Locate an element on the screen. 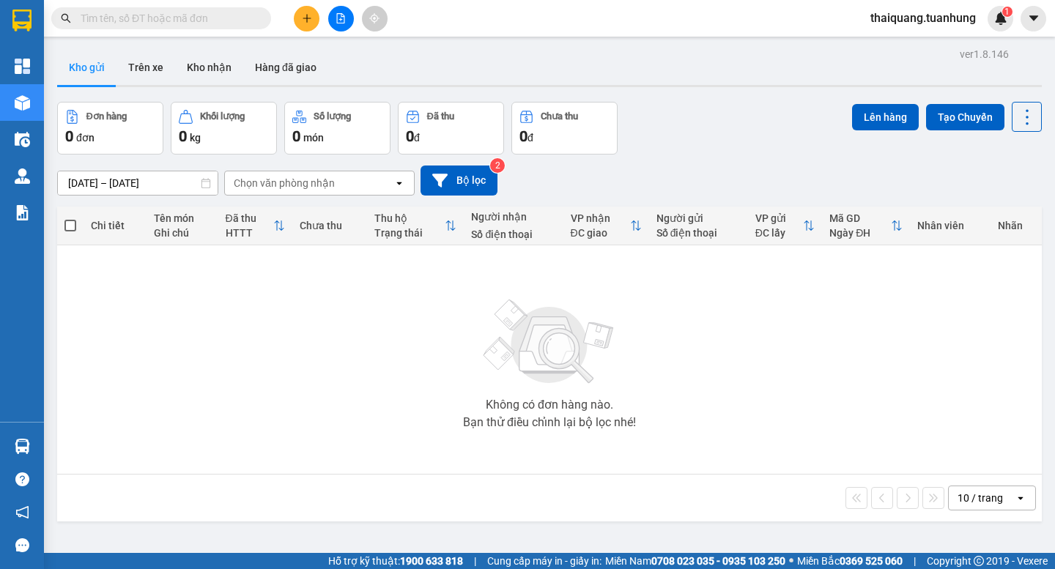 Image resolution: width=1055 pixels, height=569 pixels. input: Tìm tên, số ĐT hoặc mã đơn is located at coordinates (167, 18).